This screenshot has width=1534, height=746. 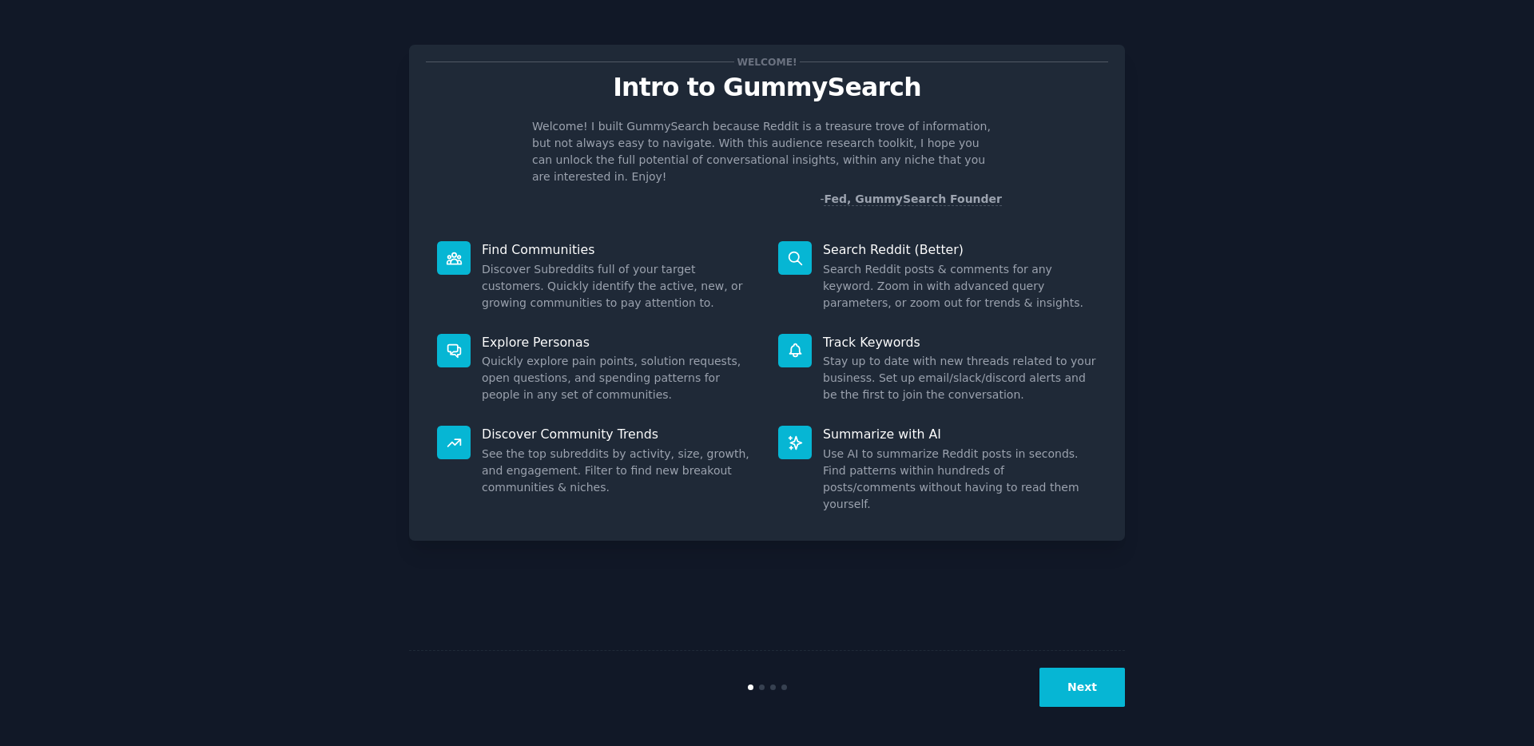 I want to click on p: Welcome! I built GummySearch because Reddit is a treasure trove of information, but not always ea..., so click(x=767, y=152).